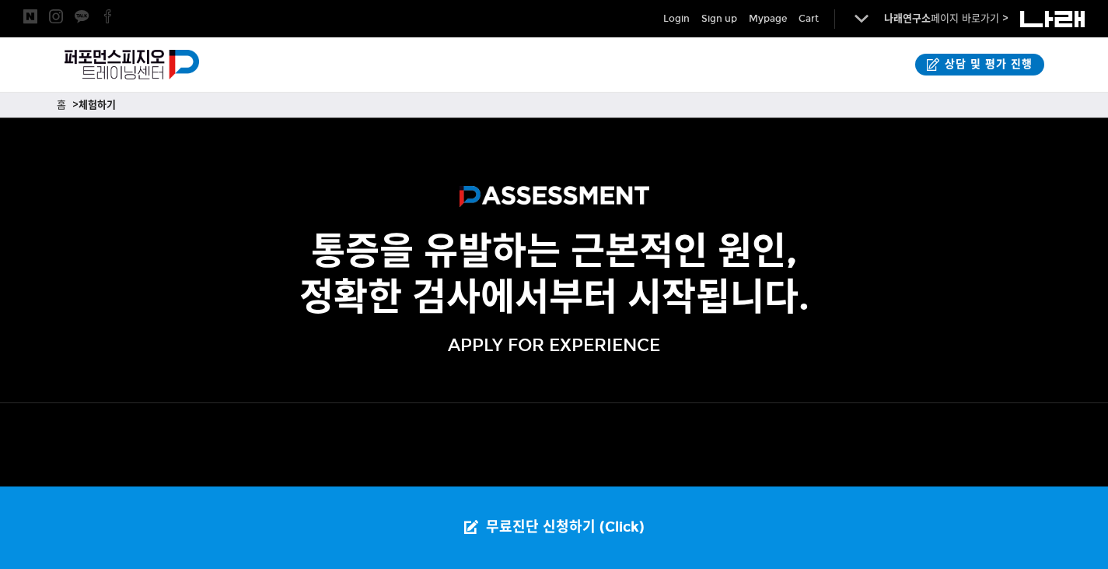 The image size is (1108, 569). What do you see at coordinates (555, 199) in the screenshot?
I see `img: ASSESSMENT` at bounding box center [555, 199].